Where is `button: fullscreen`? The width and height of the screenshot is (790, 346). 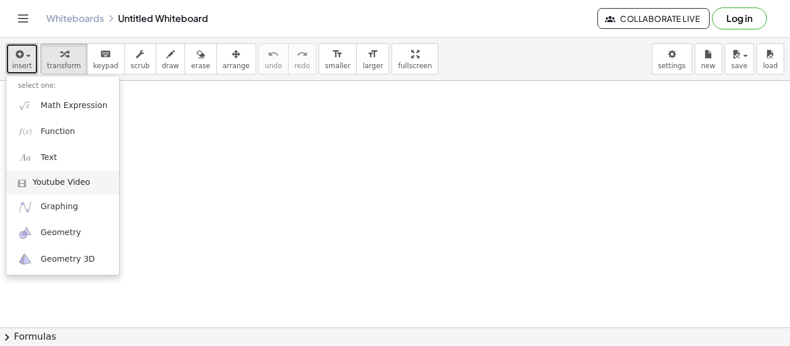 button: fullscreen is located at coordinates (415, 59).